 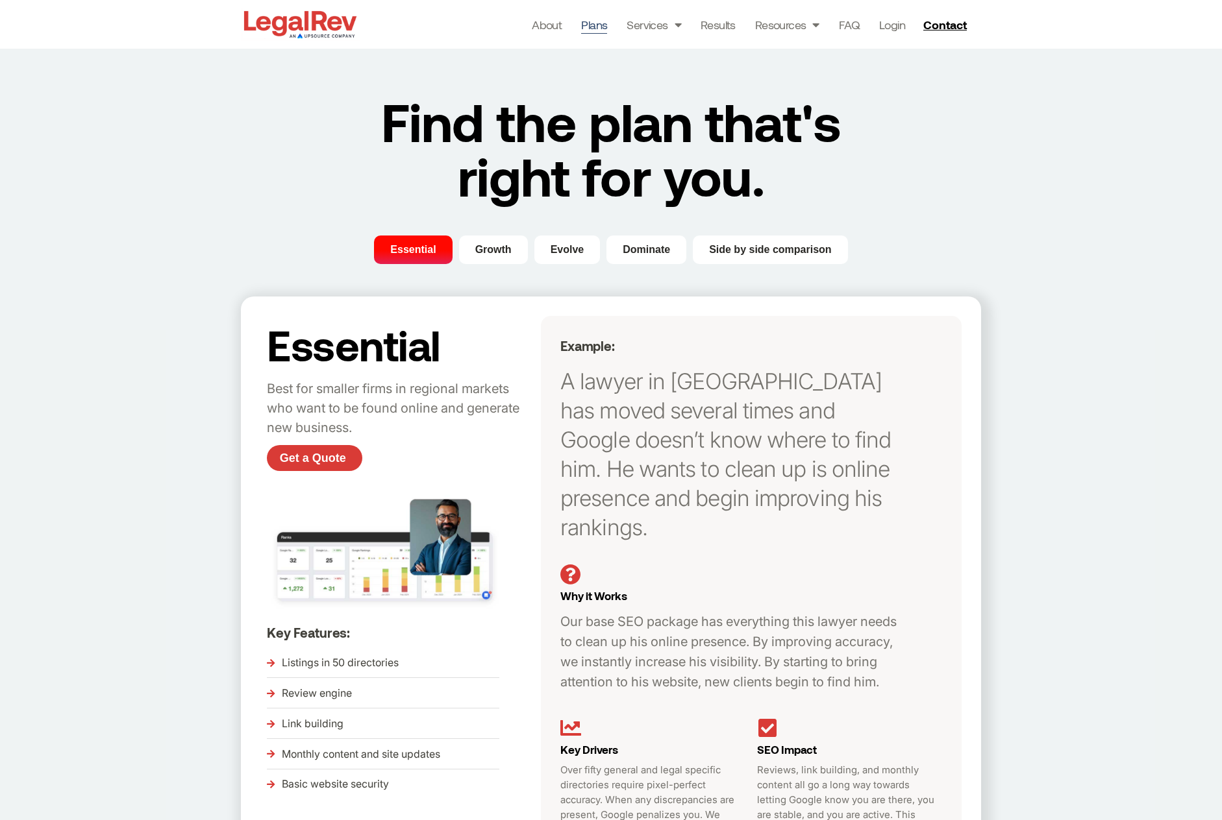 I want to click on span: Basic website security, so click(x=334, y=785).